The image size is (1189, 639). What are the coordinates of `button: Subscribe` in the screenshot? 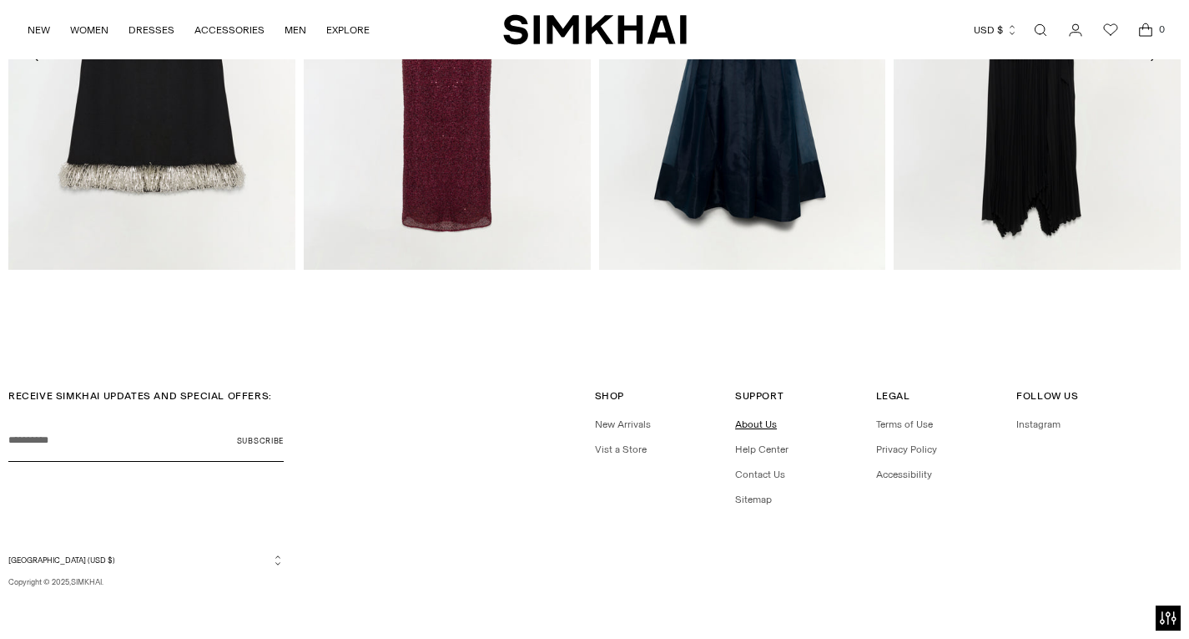 It's located at (260, 441).